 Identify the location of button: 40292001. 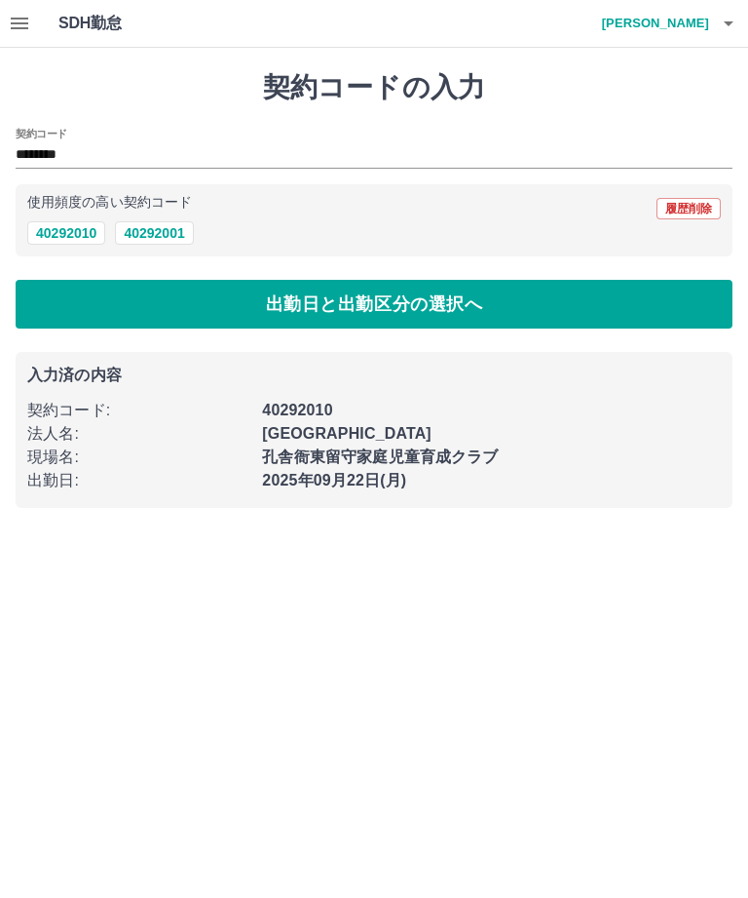
(154, 233).